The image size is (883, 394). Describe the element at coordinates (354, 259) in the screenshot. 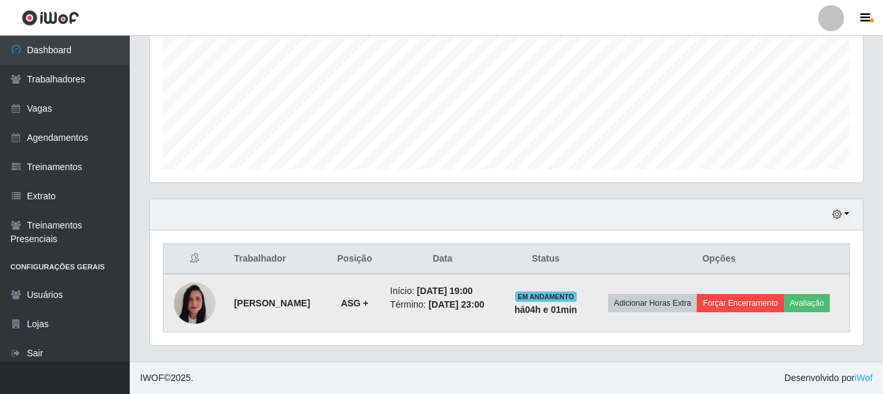

I see `th: Posição` at that location.